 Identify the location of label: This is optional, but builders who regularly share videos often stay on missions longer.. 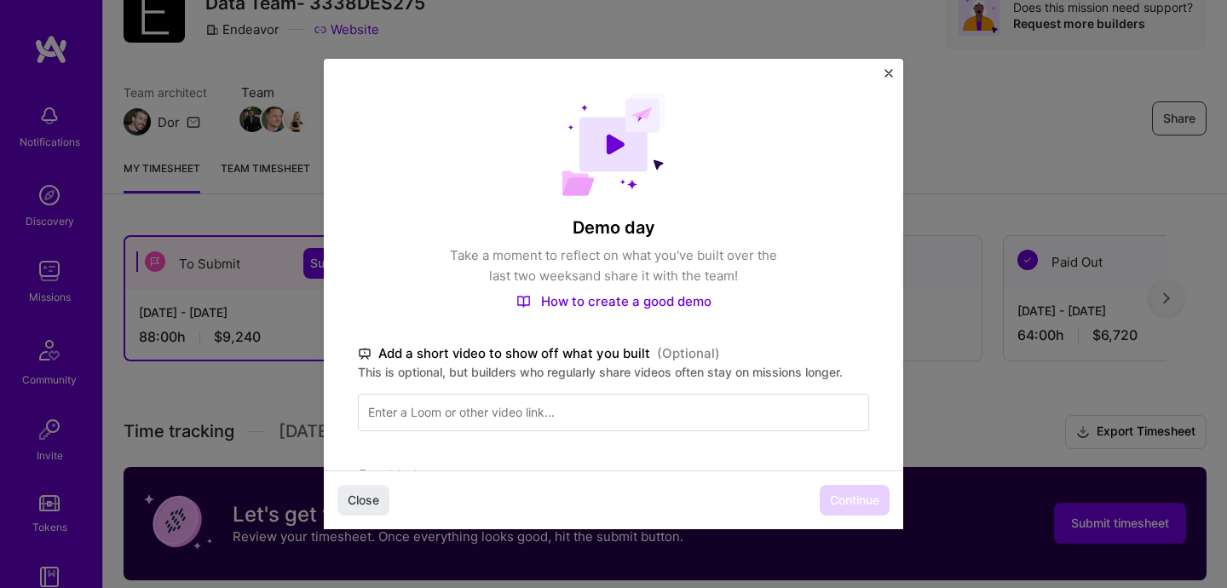
(614, 372).